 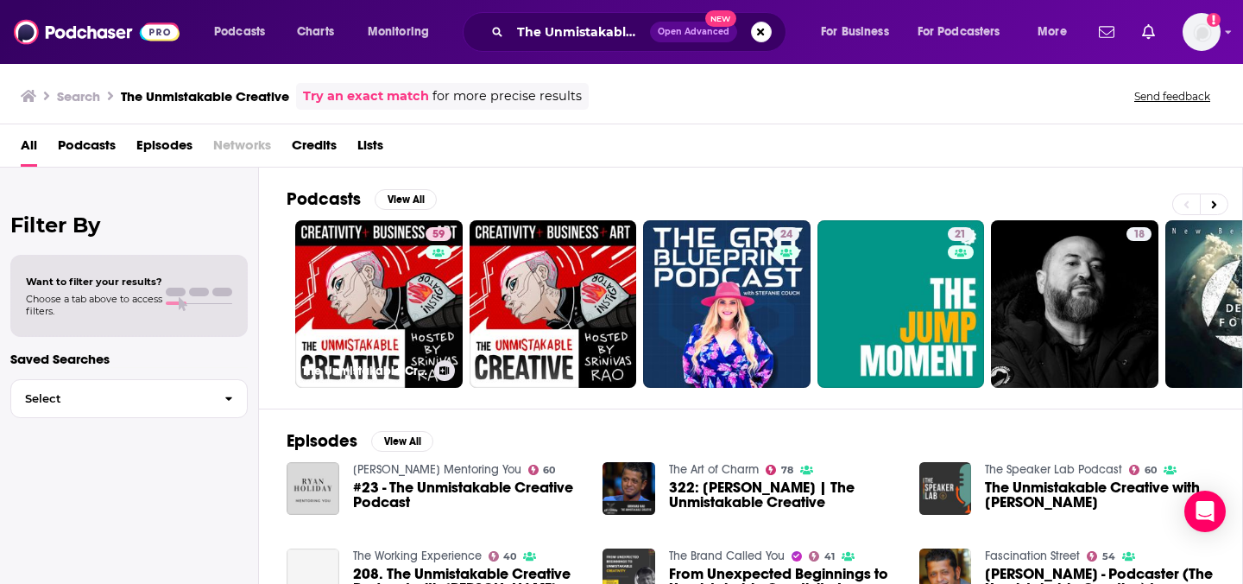 I want to click on a: Ryan Holiday Mentoring You, so click(x=437, y=469).